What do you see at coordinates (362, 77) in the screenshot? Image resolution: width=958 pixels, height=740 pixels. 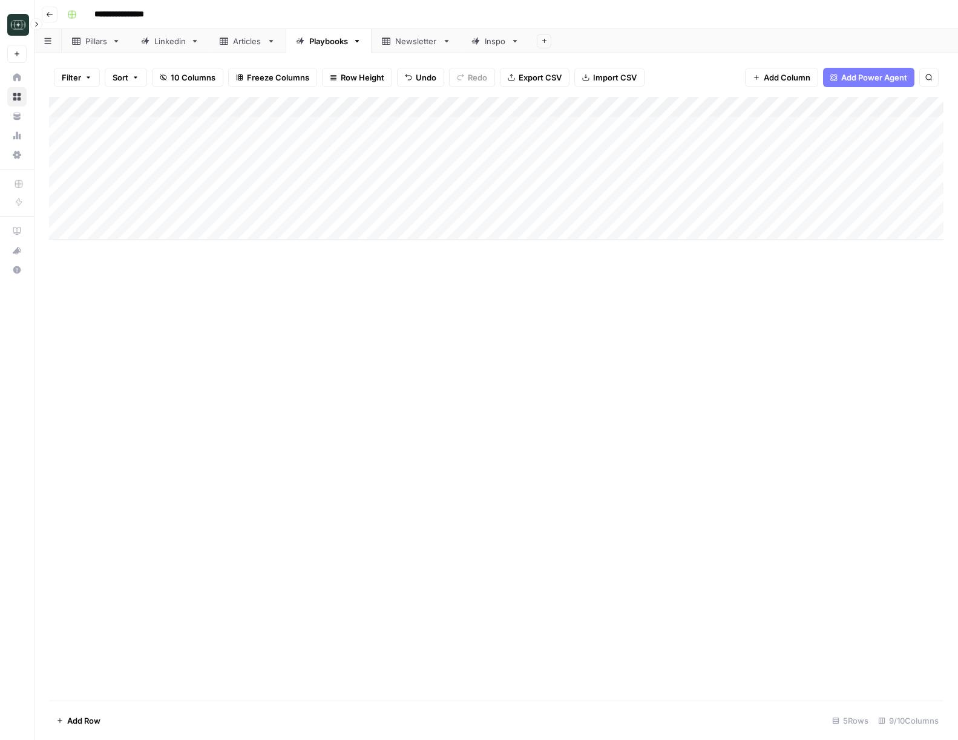 I see `span: Row Height` at bounding box center [362, 77].